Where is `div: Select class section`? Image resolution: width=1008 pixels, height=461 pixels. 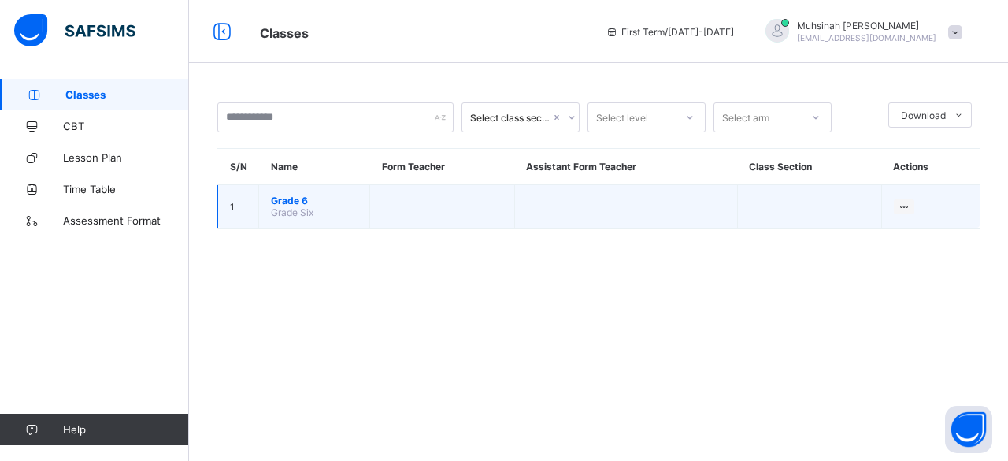
div: Select class section is located at coordinates (510, 117).